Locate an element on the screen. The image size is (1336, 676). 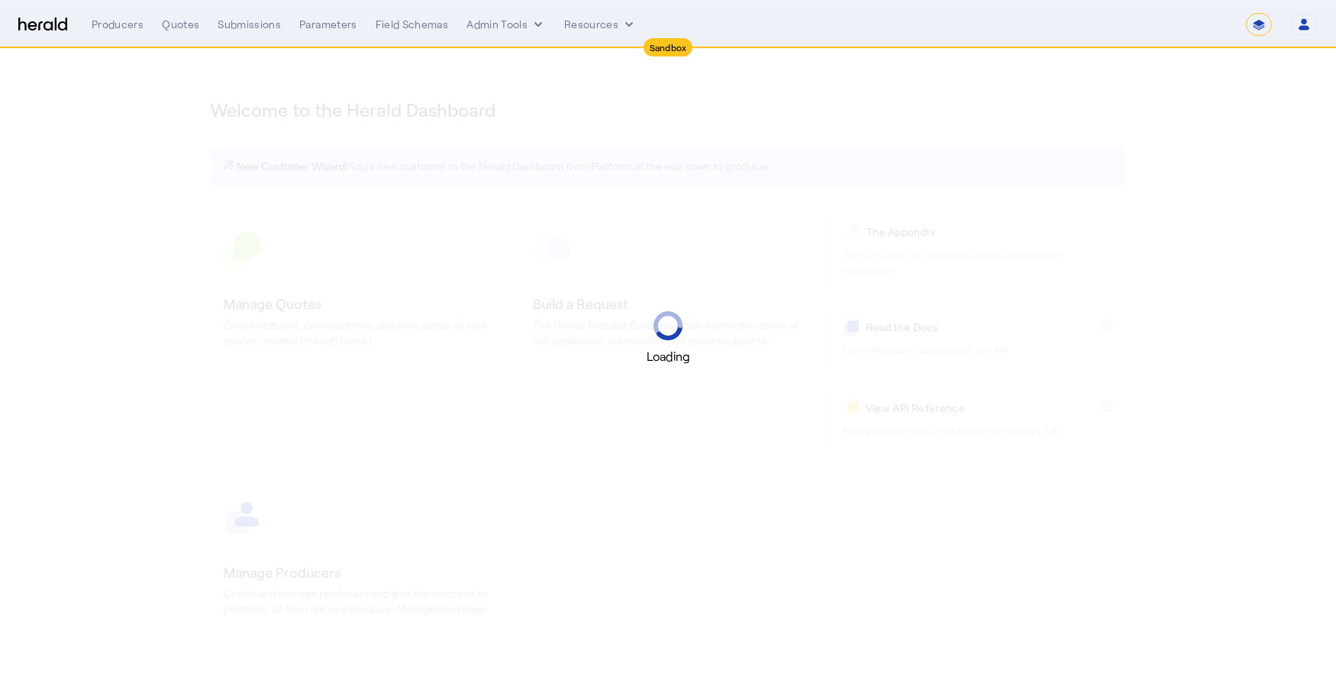
div: Quotes is located at coordinates (180, 24).